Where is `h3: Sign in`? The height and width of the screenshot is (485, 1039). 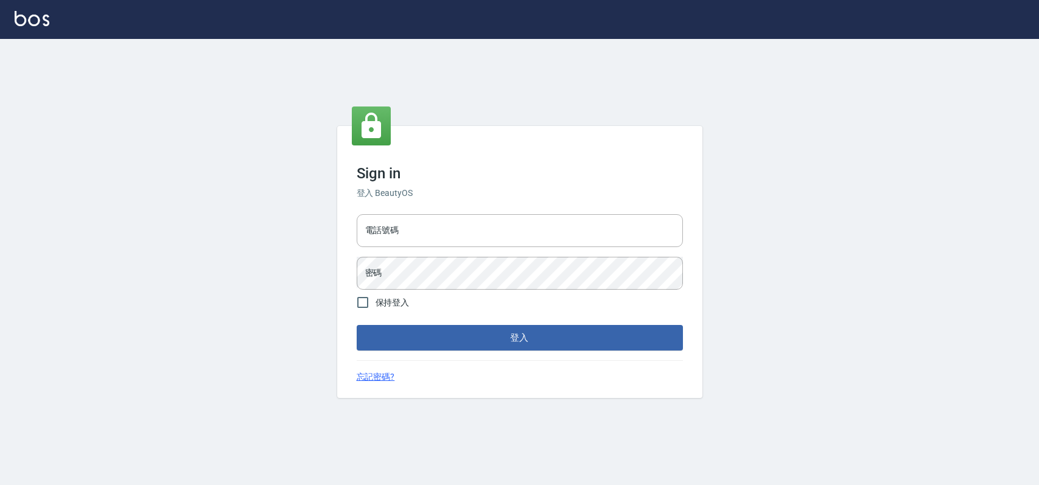 h3: Sign in is located at coordinates (520, 173).